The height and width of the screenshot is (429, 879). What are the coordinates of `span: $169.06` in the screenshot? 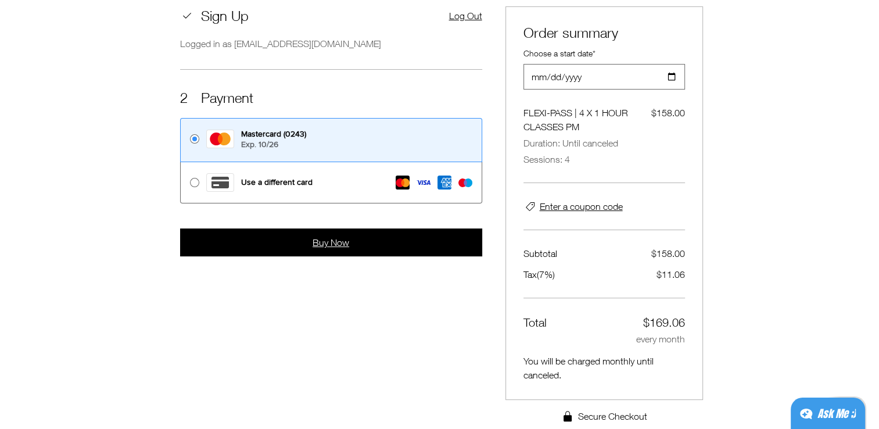 It's located at (664, 322).